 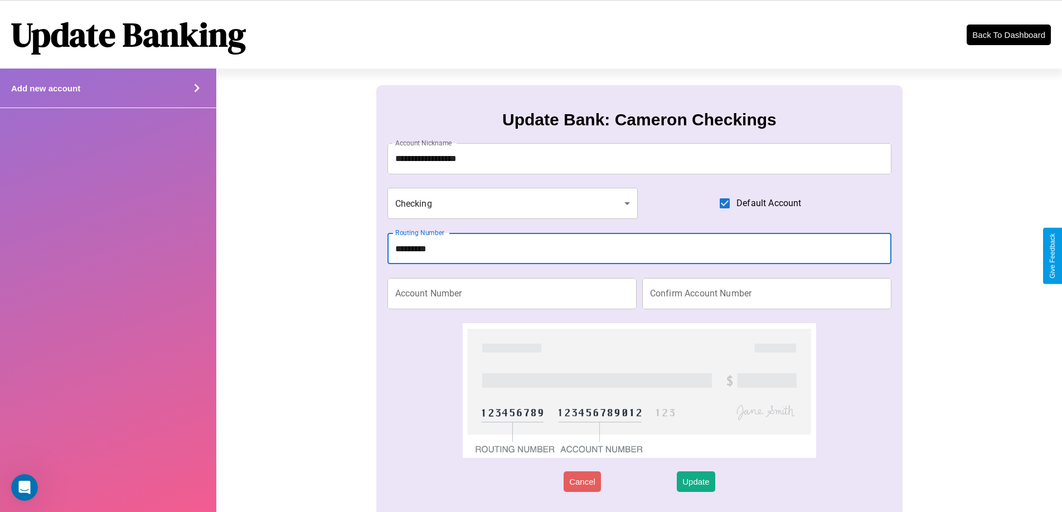 What do you see at coordinates (420, 232) in the screenshot?
I see `label: Routing Number` at bounding box center [420, 232].